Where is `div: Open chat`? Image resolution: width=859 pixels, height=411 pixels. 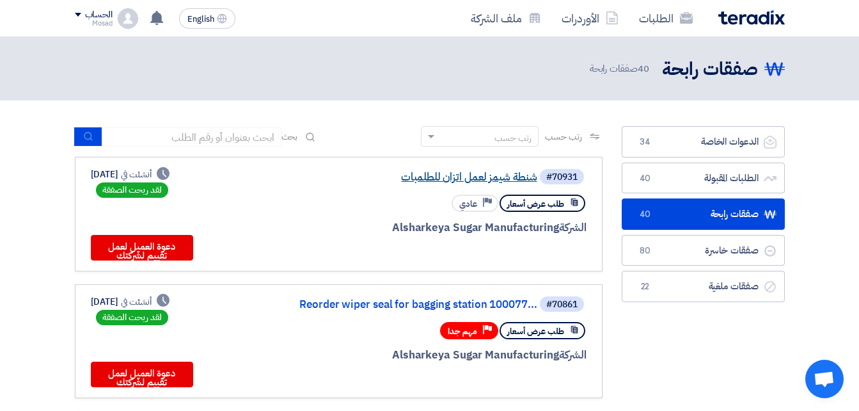 div: Open chat is located at coordinates (824, 379).